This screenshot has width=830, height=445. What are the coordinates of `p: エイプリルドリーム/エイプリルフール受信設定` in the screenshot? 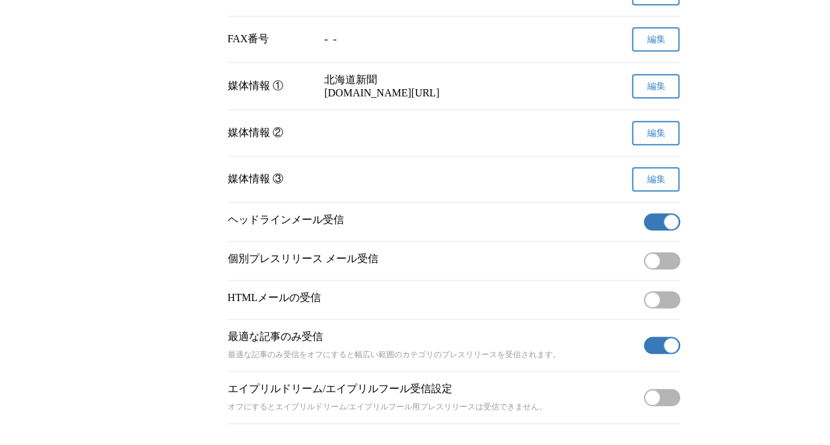 It's located at (433, 389).